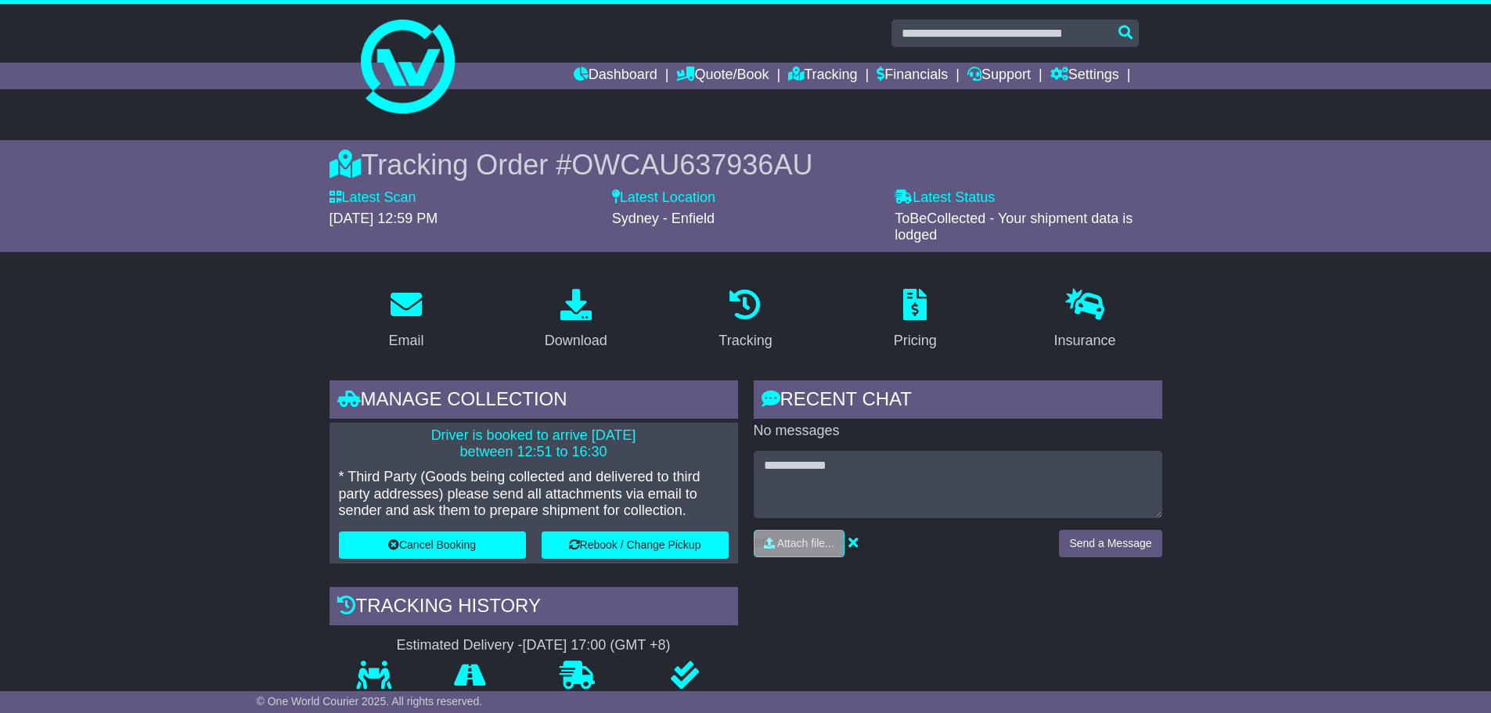 The height and width of the screenshot is (713, 1491). I want to click on div: Tracking, so click(745, 340).